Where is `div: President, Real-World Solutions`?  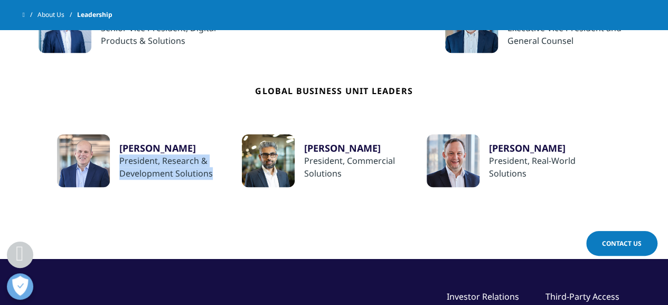
div: President, Real-World Solutions is located at coordinates (550, 167).